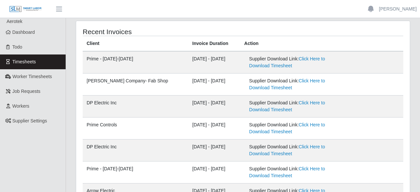 The image size is (420, 192). I want to click on th: Action, so click(322, 44).